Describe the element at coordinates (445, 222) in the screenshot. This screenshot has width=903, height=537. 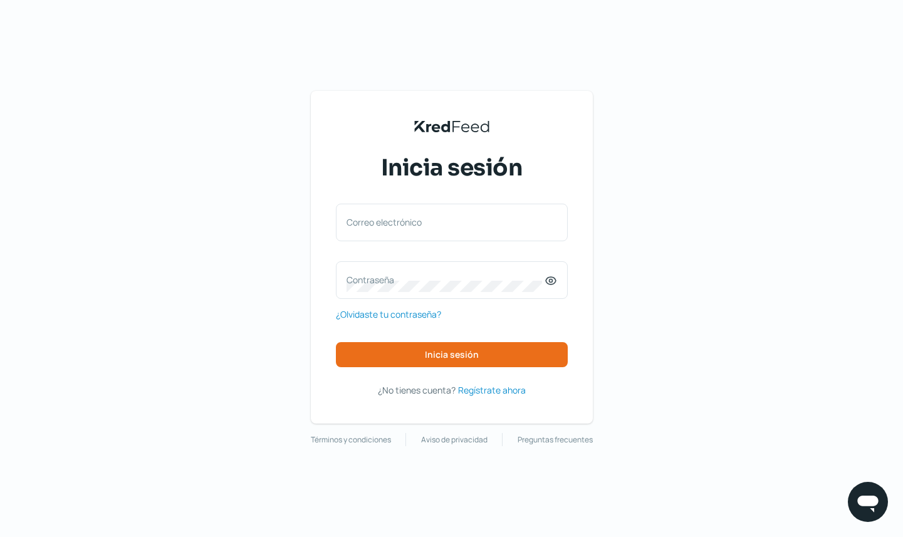
I see `label: Correo electrónico` at that location.